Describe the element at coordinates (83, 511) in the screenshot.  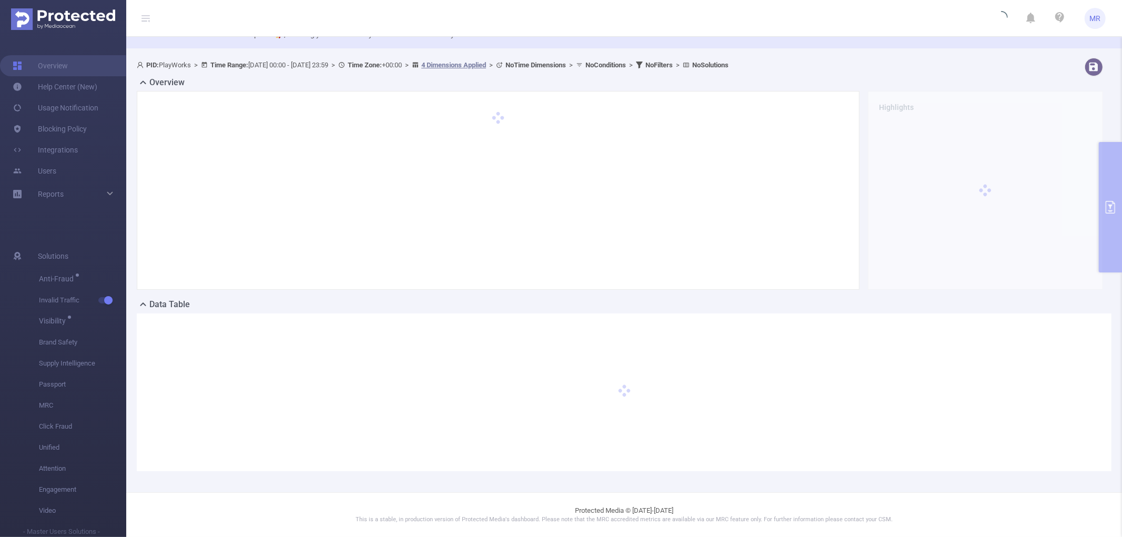
I see `span: Video` at that location.